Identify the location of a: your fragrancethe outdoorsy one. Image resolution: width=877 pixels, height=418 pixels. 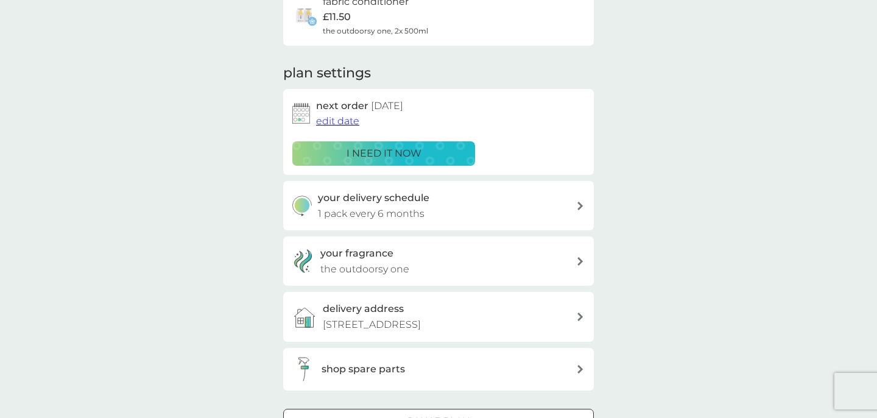
(438, 261).